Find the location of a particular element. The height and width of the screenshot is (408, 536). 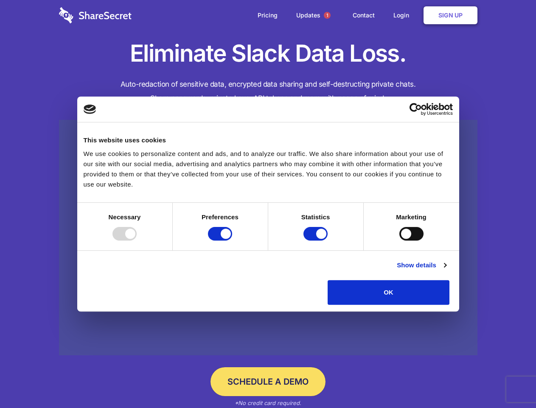

strong: Marketing is located at coordinates (411, 216).